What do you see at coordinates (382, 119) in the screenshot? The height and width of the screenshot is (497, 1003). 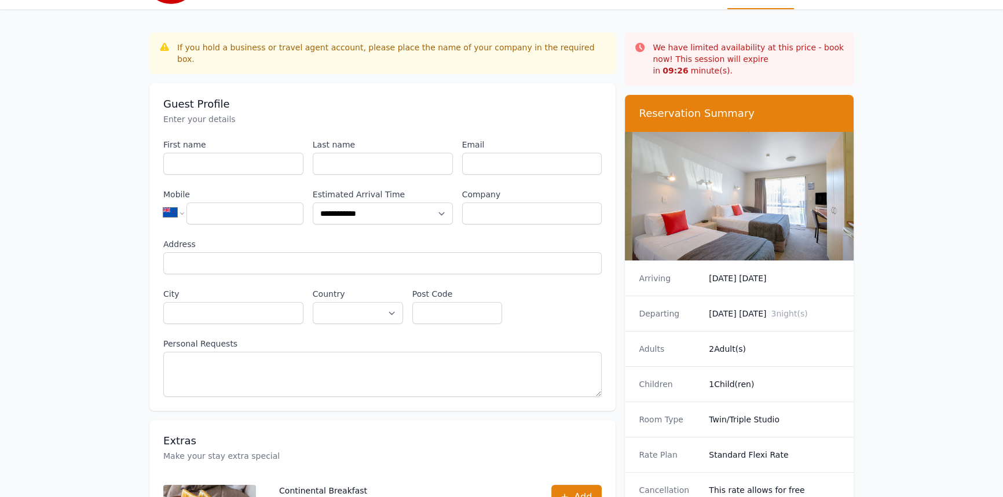 I see `p: Enter your details` at bounding box center [382, 119].